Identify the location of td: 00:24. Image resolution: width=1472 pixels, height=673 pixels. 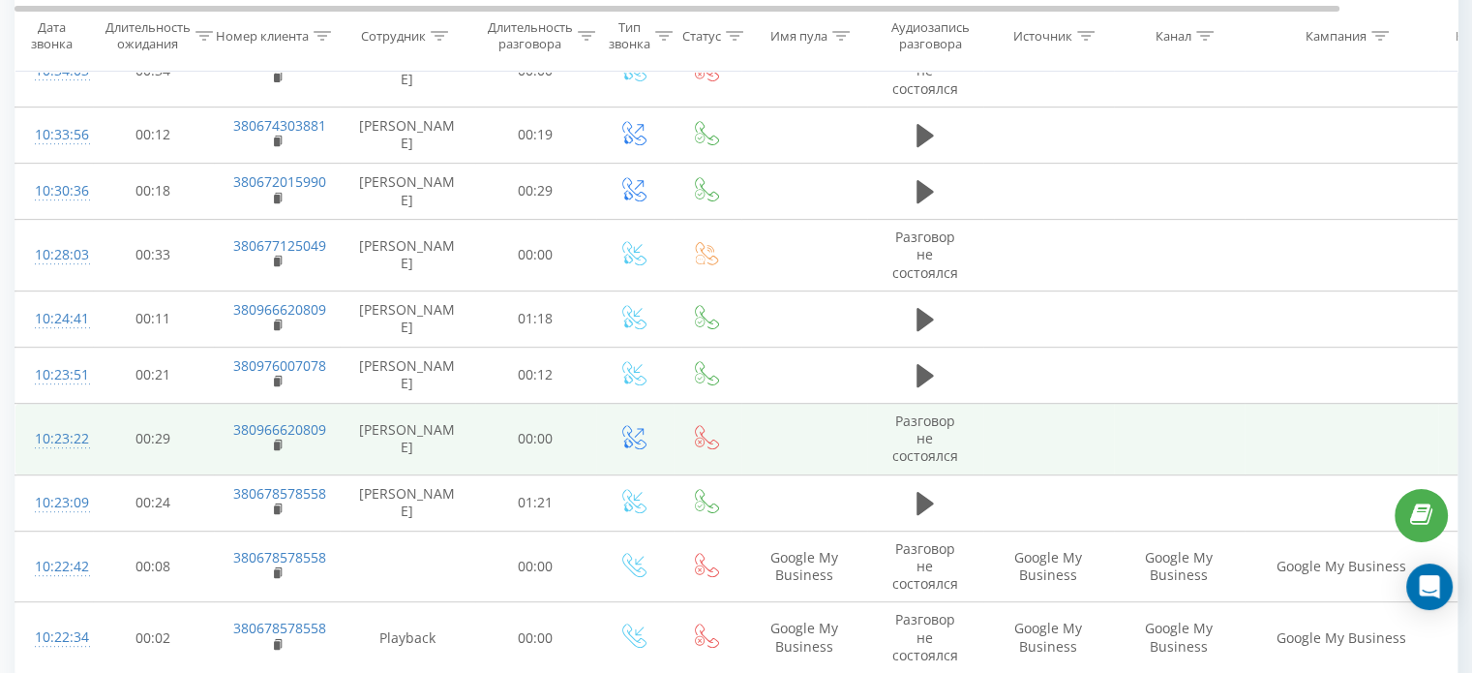
(153, 502).